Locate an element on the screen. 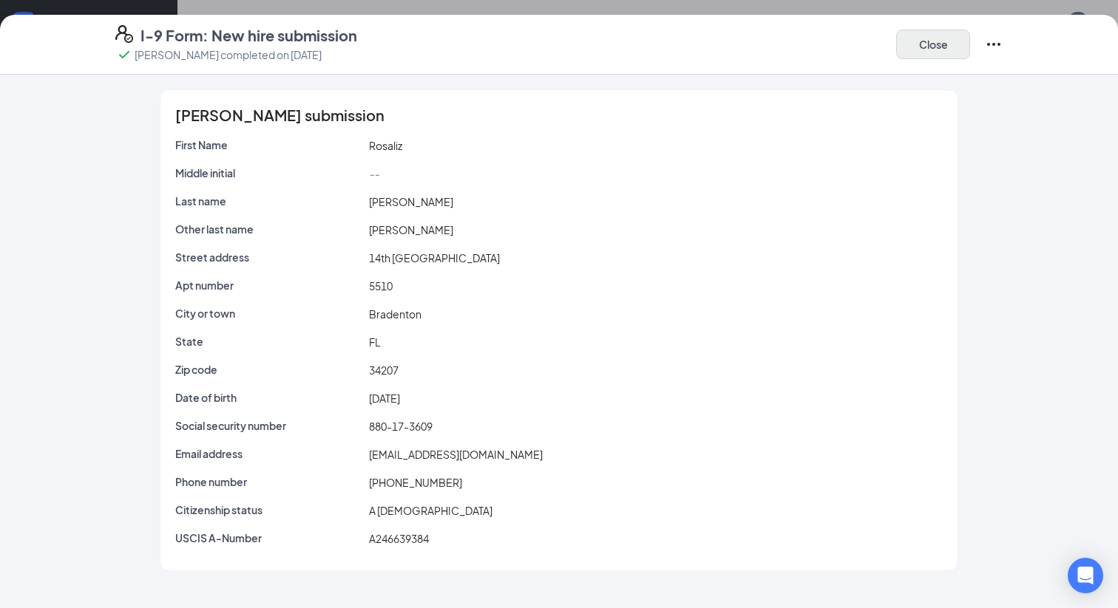 The height and width of the screenshot is (608, 1118). p: Last name is located at coordinates (269, 201).